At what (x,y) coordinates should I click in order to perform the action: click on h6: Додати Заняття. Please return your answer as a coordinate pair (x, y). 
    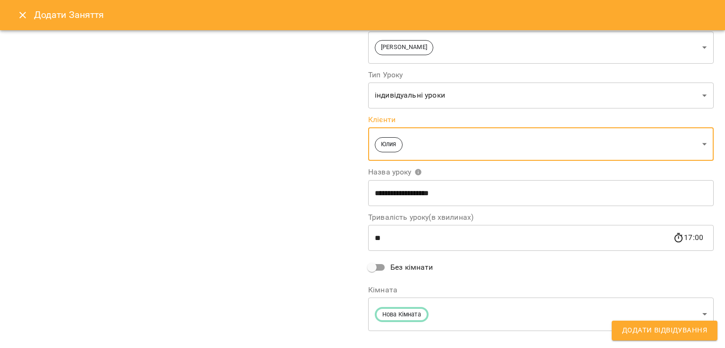
    Looking at the image, I should click on (374, 15).